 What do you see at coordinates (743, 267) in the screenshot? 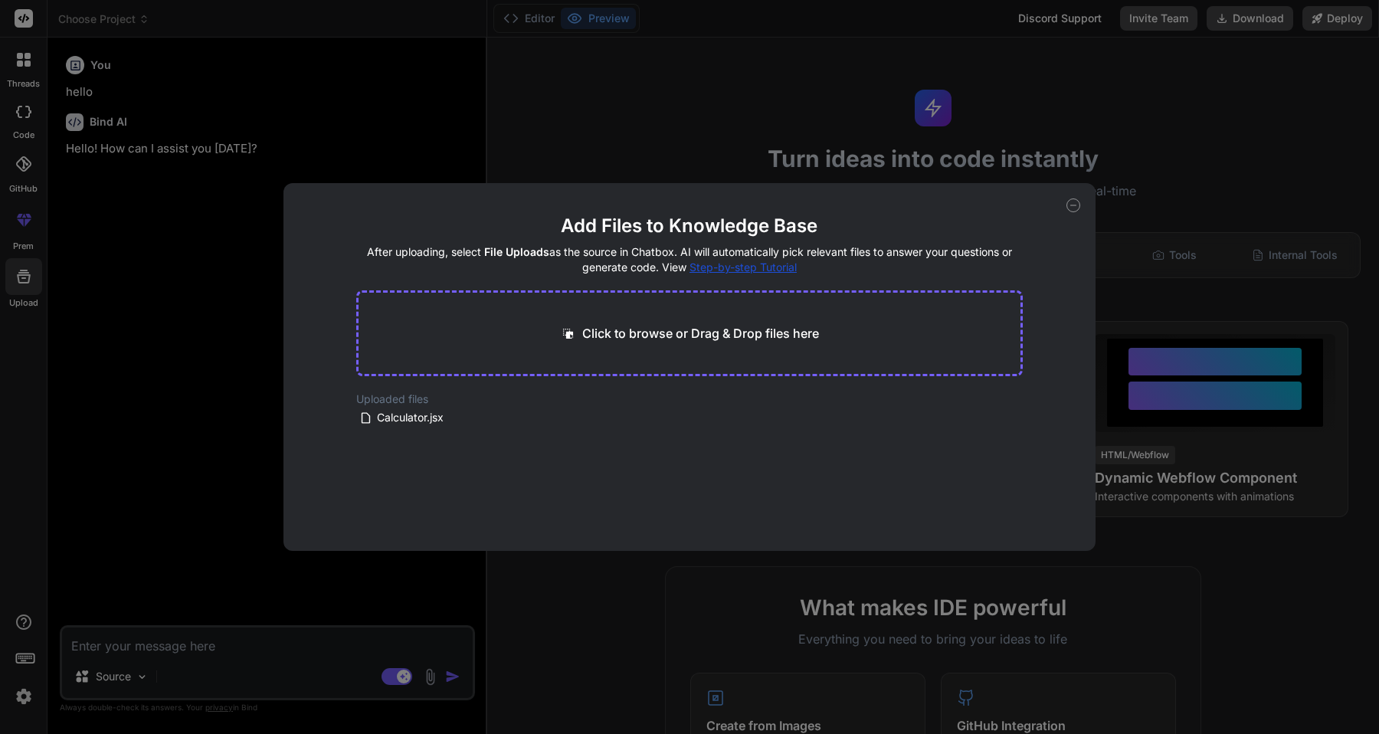
I see `span: Step-by-step Tutorial` at bounding box center [743, 267].